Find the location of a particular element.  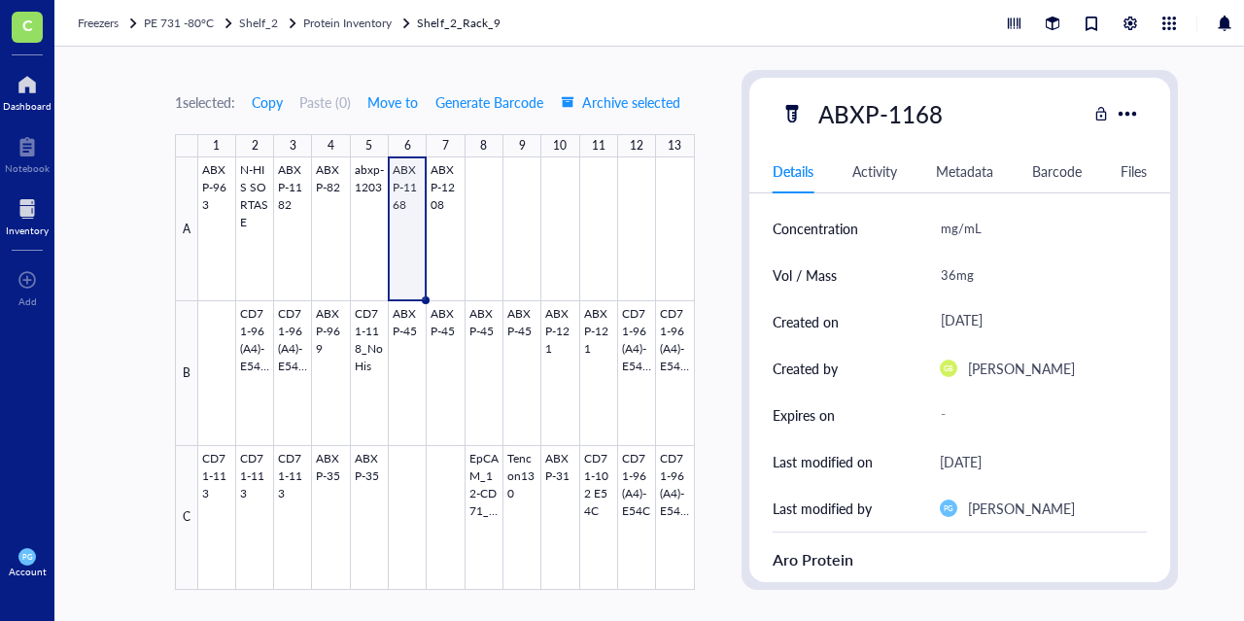

div: ABXP-1168 is located at coordinates (881, 114).